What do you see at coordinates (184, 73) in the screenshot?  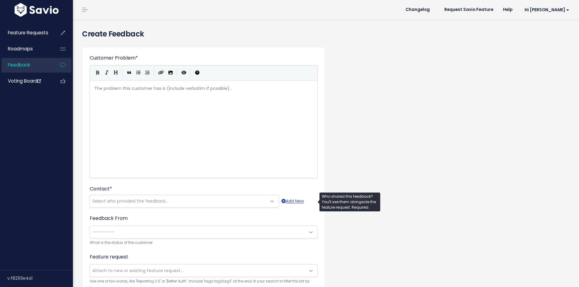 I see `button: Toggle Preview` at bounding box center [184, 73].